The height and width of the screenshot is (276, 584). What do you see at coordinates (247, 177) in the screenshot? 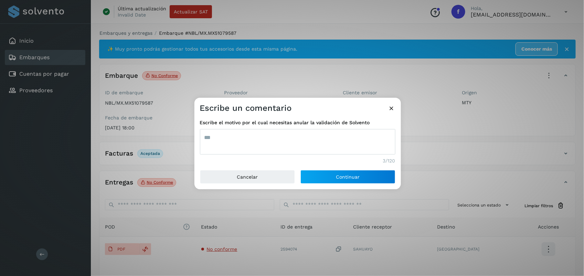
I see `span: Cancelar` at bounding box center [247, 177].